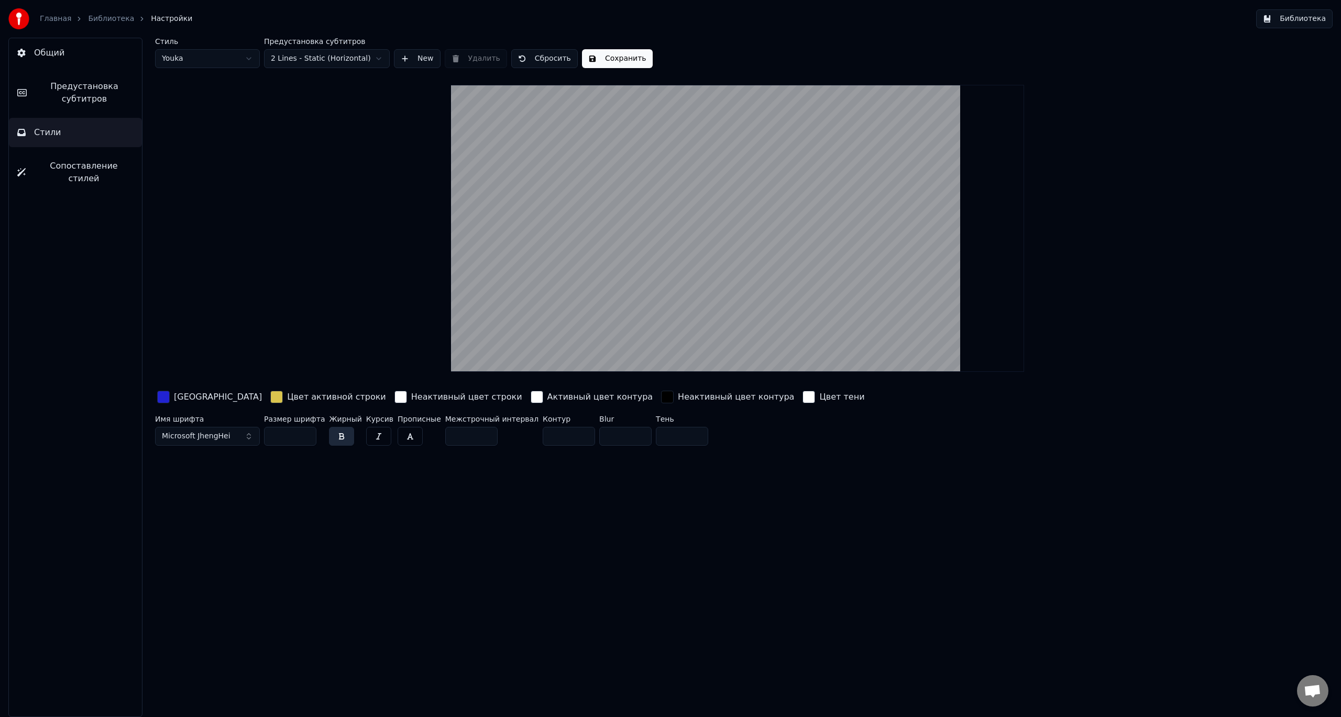  What do you see at coordinates (833, 397) in the screenshot?
I see `button: Цвет тени` at bounding box center [833, 397].